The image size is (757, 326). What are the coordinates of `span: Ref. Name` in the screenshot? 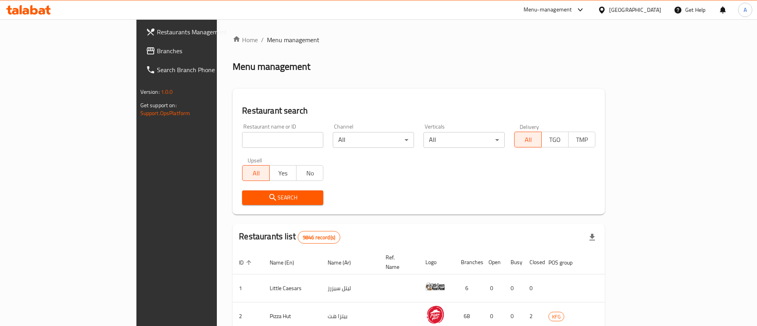 It's located at (397, 262).